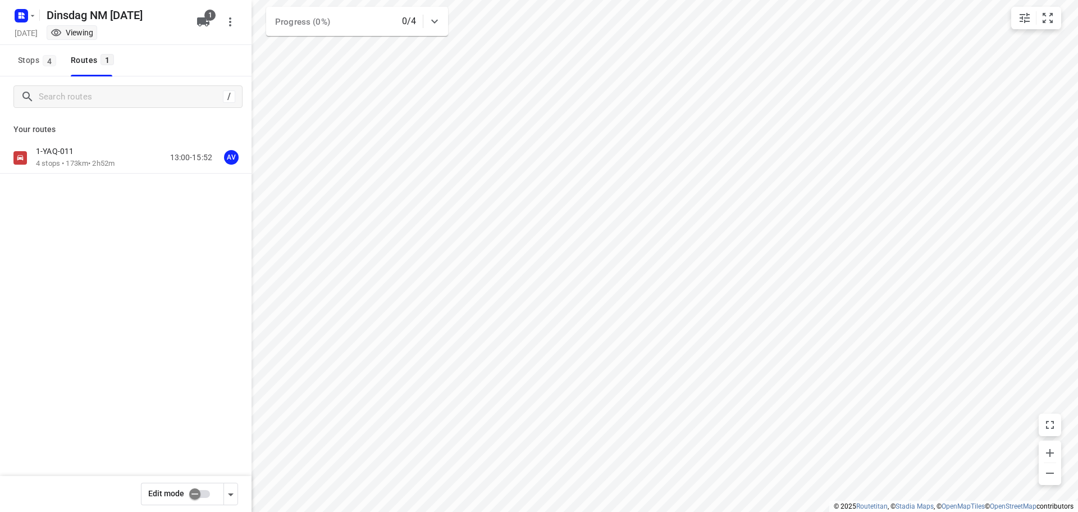 Image resolution: width=1078 pixels, height=512 pixels. I want to click on span: Stops, so click(39, 60).